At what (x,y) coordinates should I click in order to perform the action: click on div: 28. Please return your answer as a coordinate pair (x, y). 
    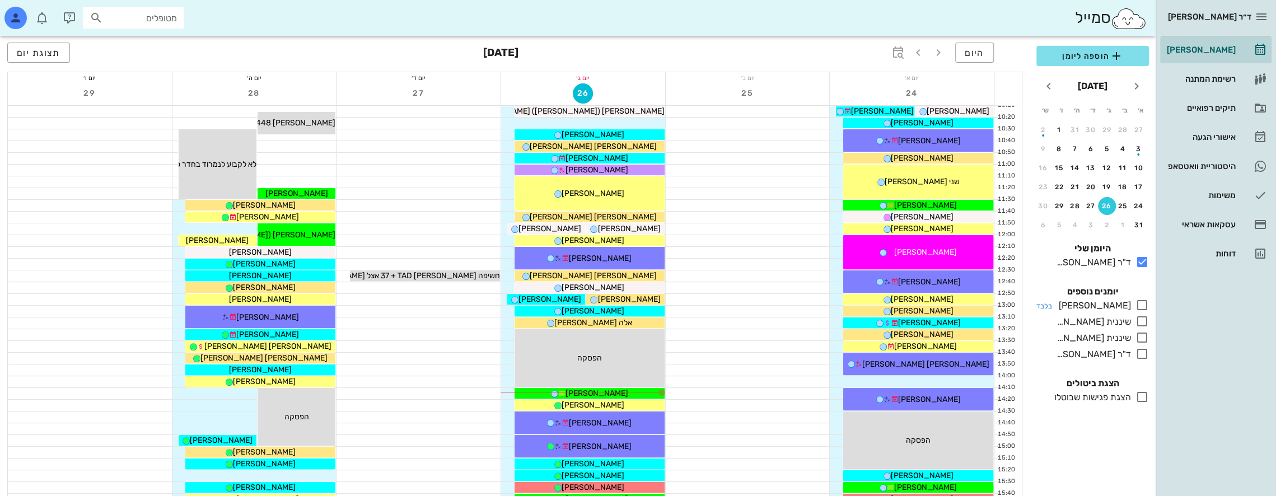
    Looking at the image, I should click on (1075, 206).